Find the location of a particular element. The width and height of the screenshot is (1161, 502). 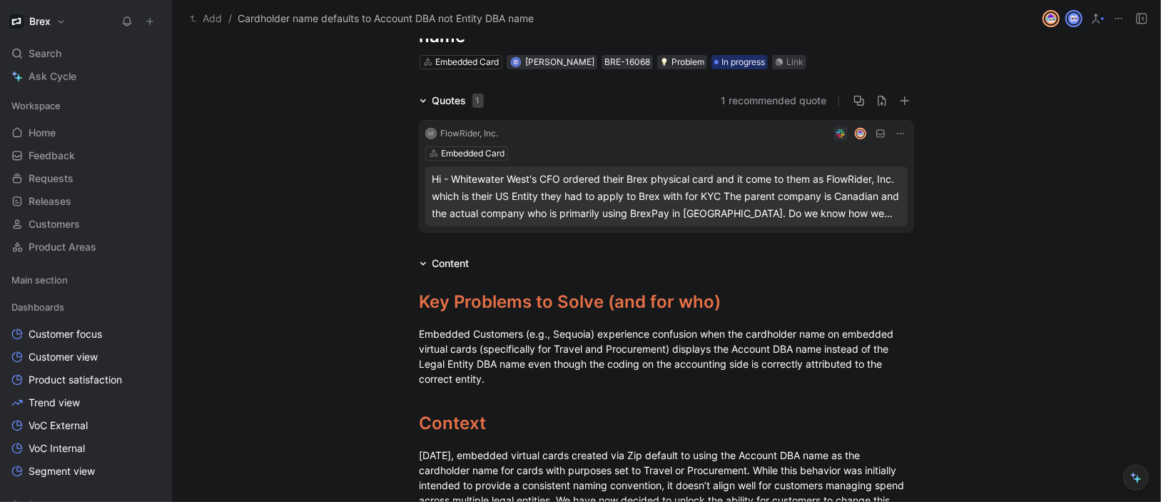

span: Main section is located at coordinates (39, 280).